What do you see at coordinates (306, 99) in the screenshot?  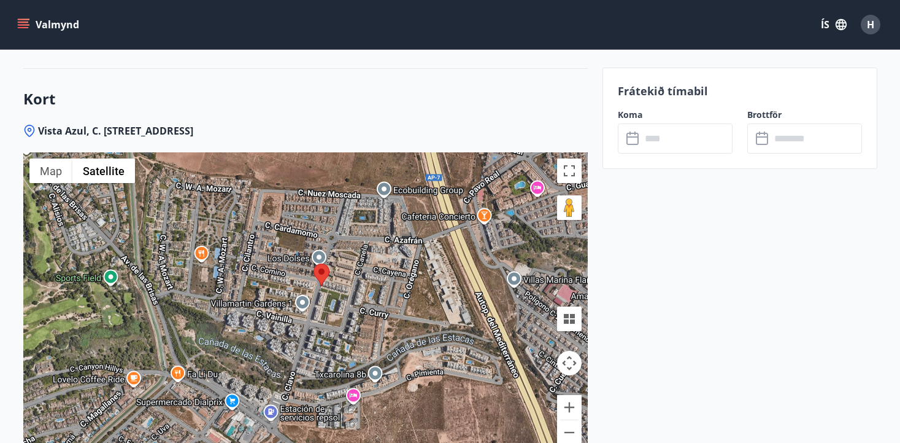 I see `h3: Kort` at bounding box center [306, 99].